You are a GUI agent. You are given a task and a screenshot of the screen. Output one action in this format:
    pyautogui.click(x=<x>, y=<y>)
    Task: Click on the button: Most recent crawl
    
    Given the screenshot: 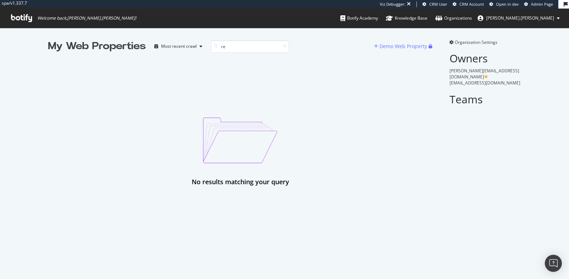 What is the action you would take?
    pyautogui.click(x=178, y=46)
    